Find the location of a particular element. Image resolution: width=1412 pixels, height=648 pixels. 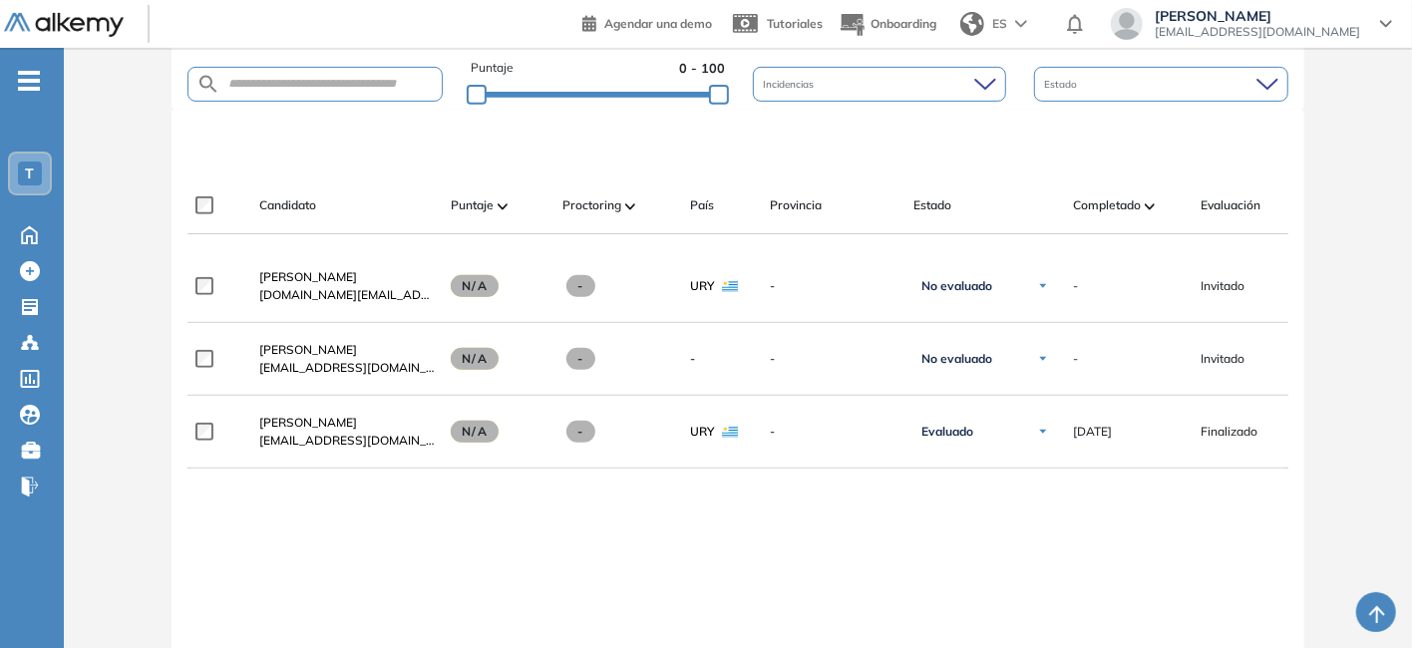

span: 0 - 100 is located at coordinates (702, 68).